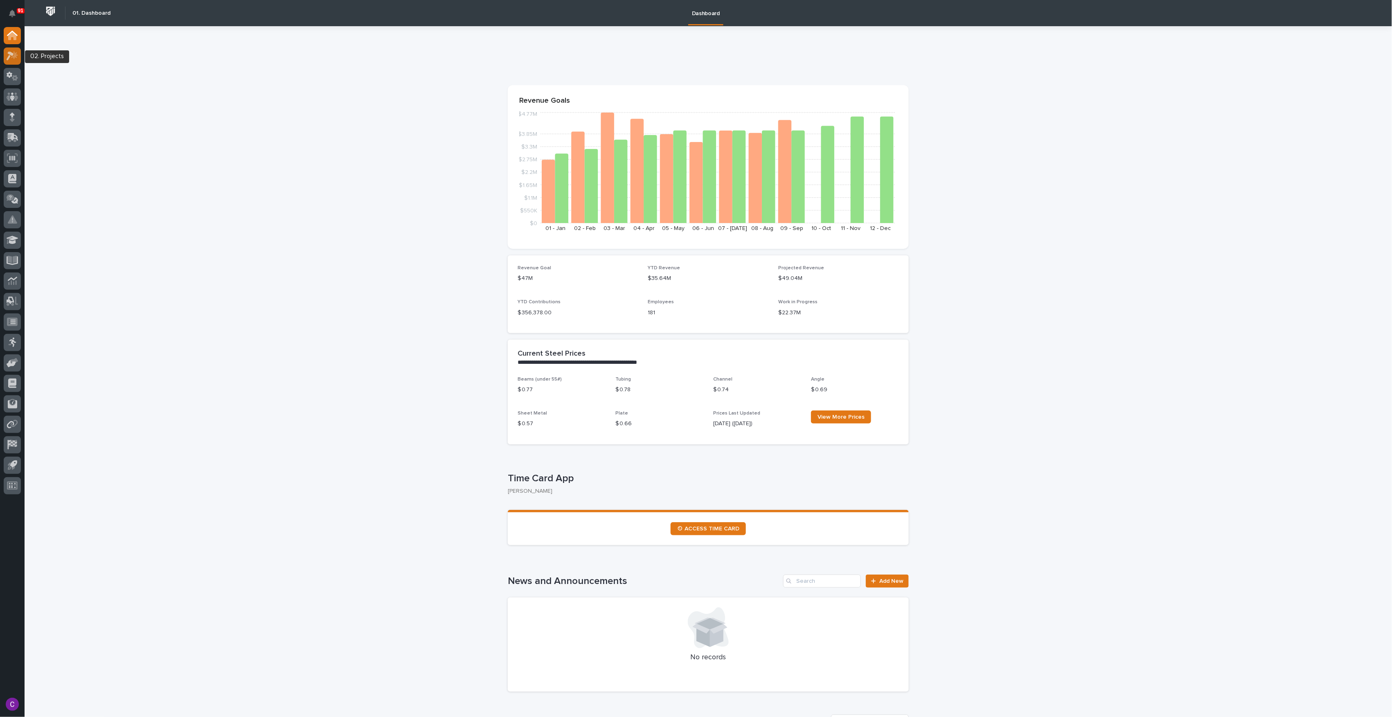  I want to click on p: $ 0.78, so click(659, 390).